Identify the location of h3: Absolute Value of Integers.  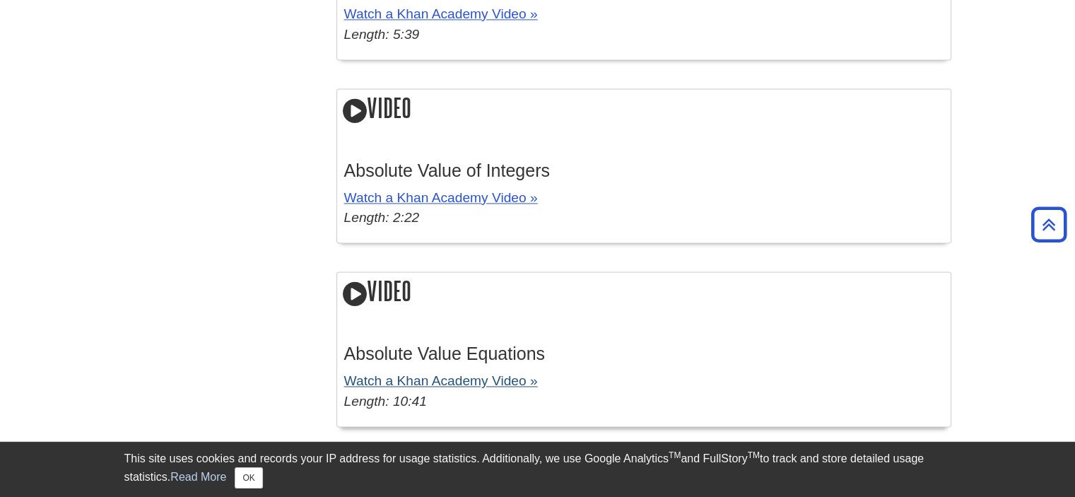
(644, 170).